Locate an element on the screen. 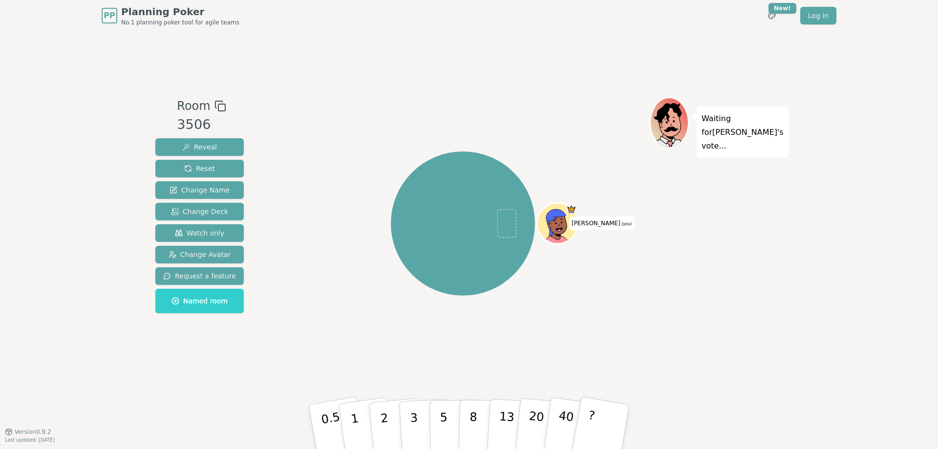 The image size is (938, 449). span: Planning Poker is located at coordinates (180, 12).